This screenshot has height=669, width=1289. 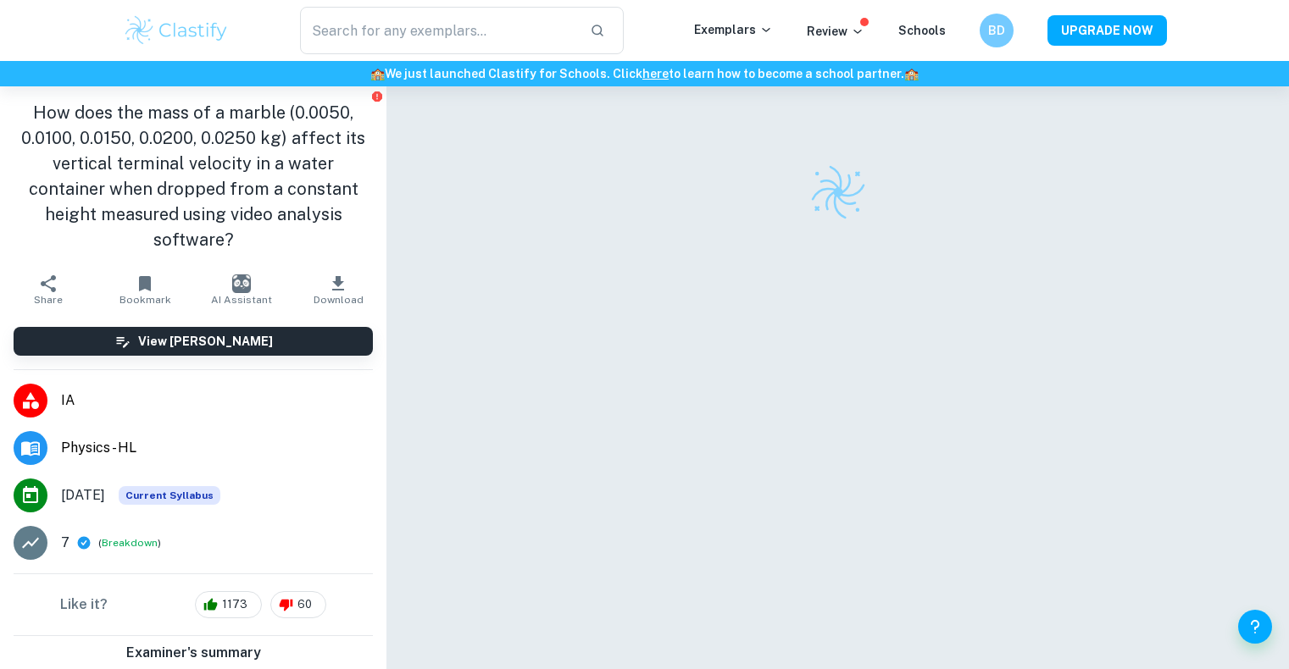 What do you see at coordinates (169, 496) in the screenshot?
I see `div: This exemplar is based on the current syllabus. Feel free to refer to it for inspiration/ideas wh...` at bounding box center [169, 496].